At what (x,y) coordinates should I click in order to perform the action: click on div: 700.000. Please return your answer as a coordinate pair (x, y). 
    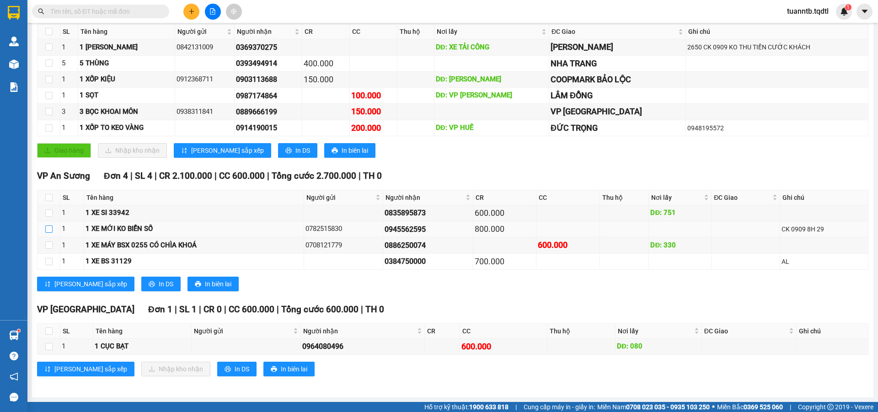
    Looking at the image, I should click on (505, 261).